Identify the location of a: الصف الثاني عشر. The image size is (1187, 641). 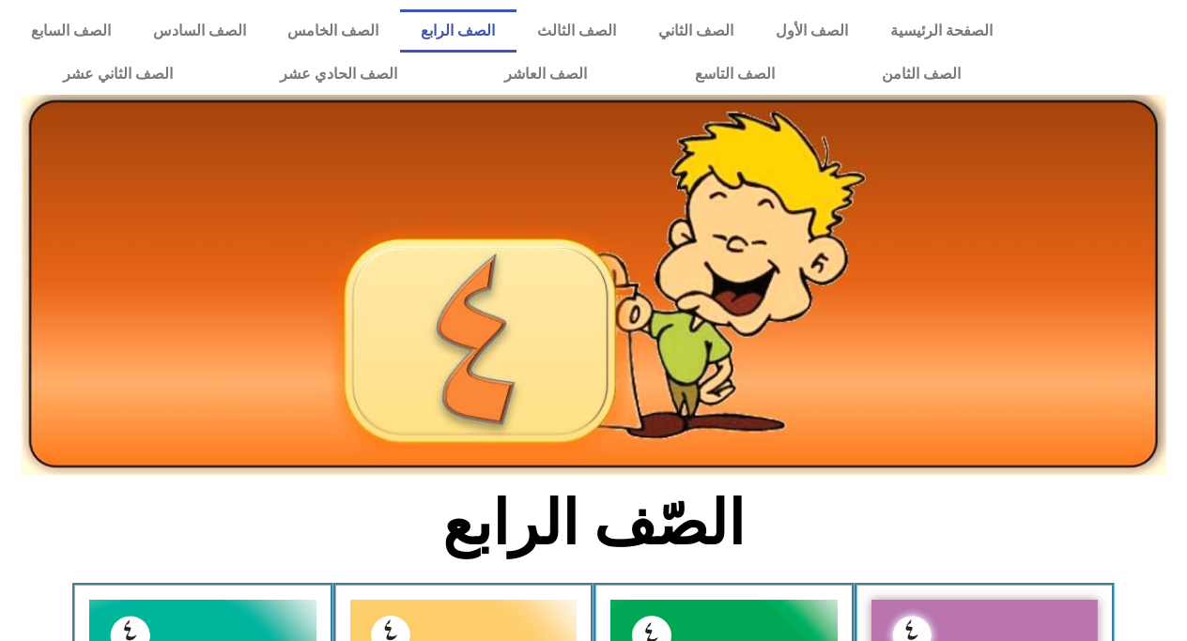
(117, 74).